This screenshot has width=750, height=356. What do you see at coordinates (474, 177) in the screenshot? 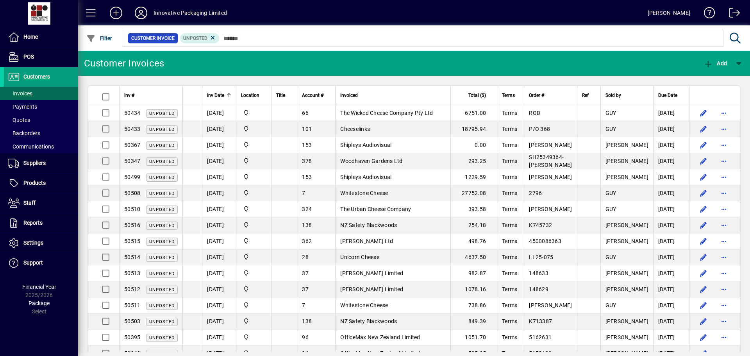
I see `td: 1229.59` at bounding box center [474, 177].